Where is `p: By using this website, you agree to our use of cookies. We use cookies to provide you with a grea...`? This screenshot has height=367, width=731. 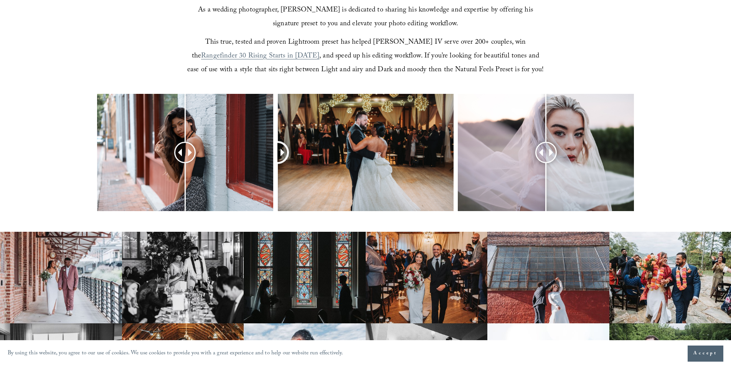 p: By using this website, you agree to our use of cookies. We use cookies to provide you with a grea... is located at coordinates (175, 354).